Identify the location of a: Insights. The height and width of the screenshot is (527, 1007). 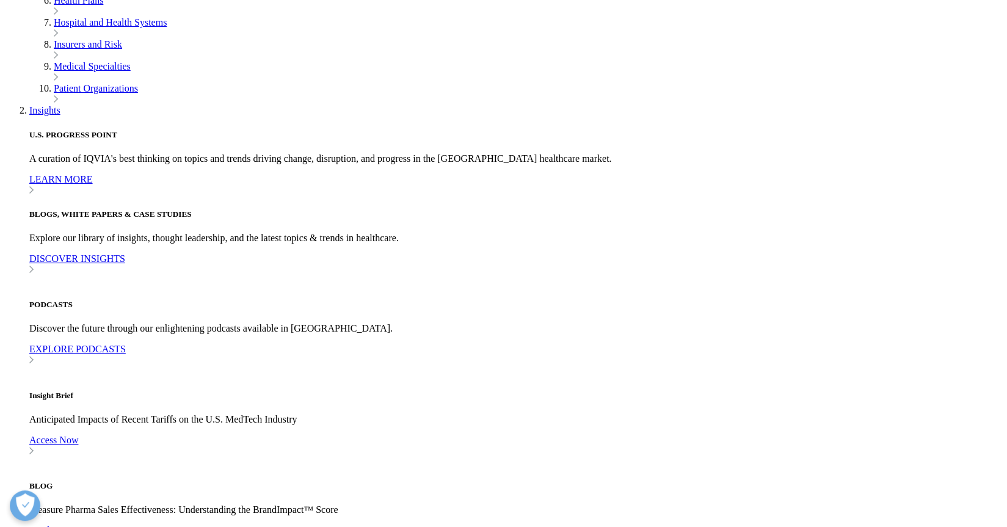
(45, 110).